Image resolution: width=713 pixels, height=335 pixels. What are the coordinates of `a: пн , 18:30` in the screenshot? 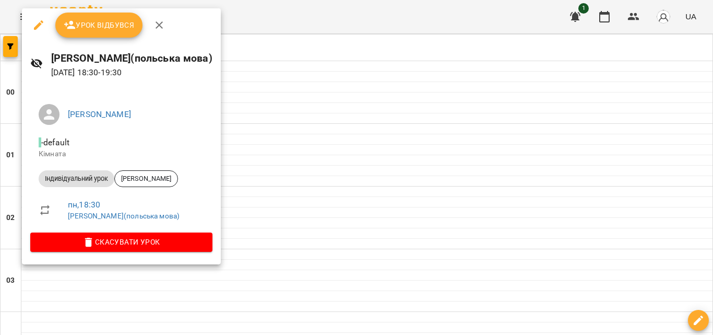 It's located at (84, 204).